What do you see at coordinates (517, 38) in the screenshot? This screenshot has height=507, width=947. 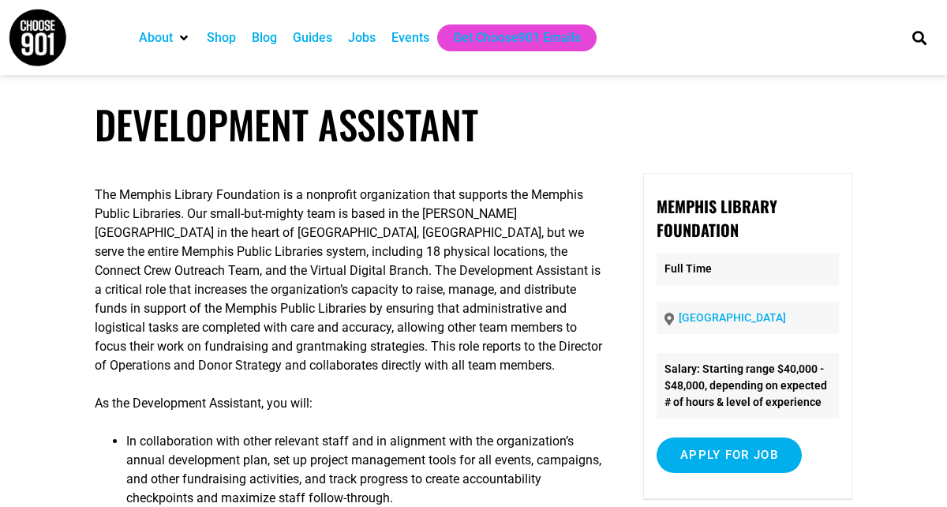 I see `a: Get Choose901 Emails` at bounding box center [517, 38].